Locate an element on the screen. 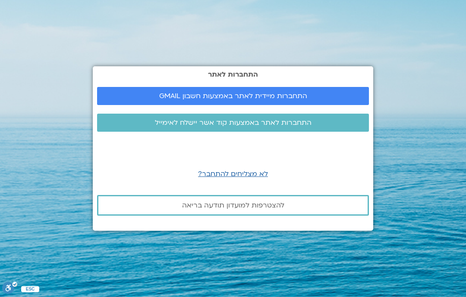 The image size is (466, 297). span: התחברות לאתר באמצעות קוד אשר יישלח לאימייל is located at coordinates (233, 123).